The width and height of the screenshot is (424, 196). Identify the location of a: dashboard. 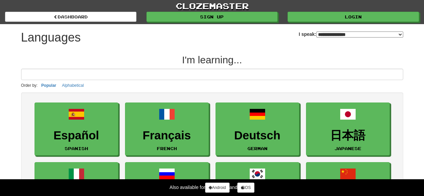
(71, 17).